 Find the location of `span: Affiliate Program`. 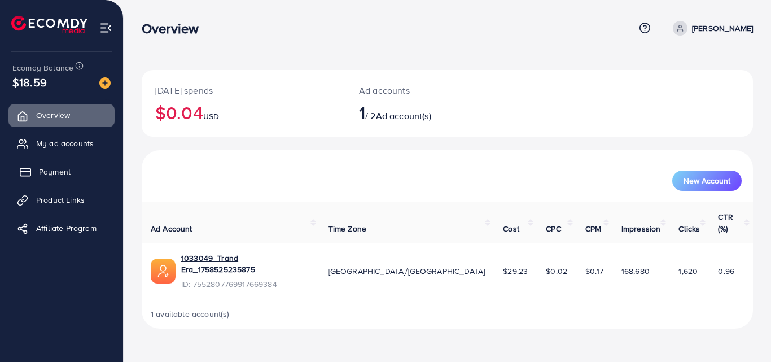

span: Affiliate Program is located at coordinates (66, 228).